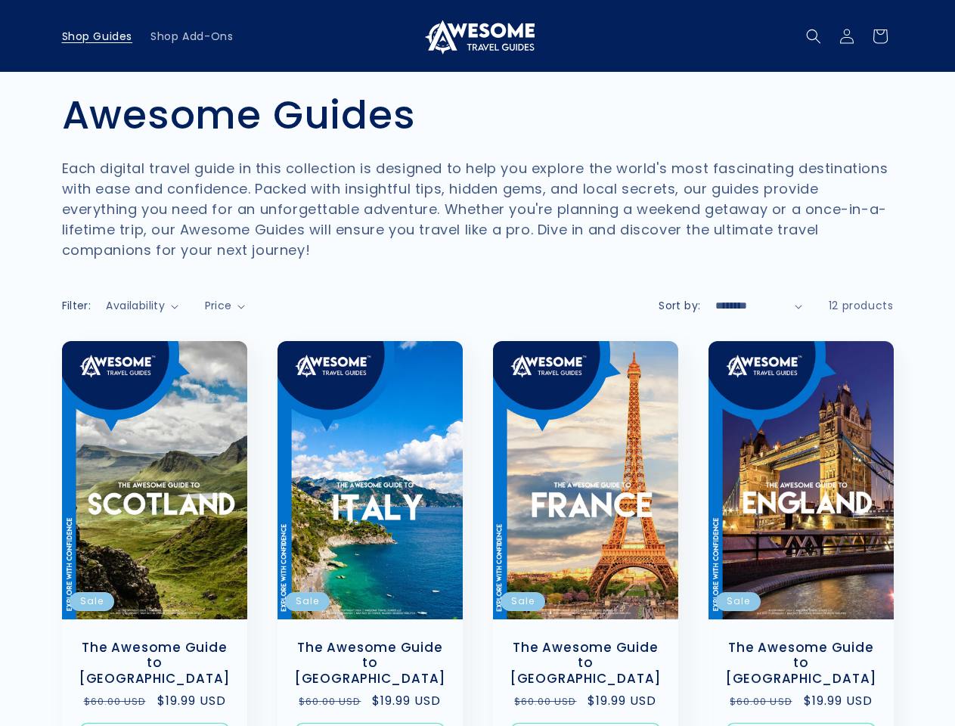 This screenshot has width=955, height=726. What do you see at coordinates (76, 306) in the screenshot?
I see `h2: Filter:` at bounding box center [76, 306].